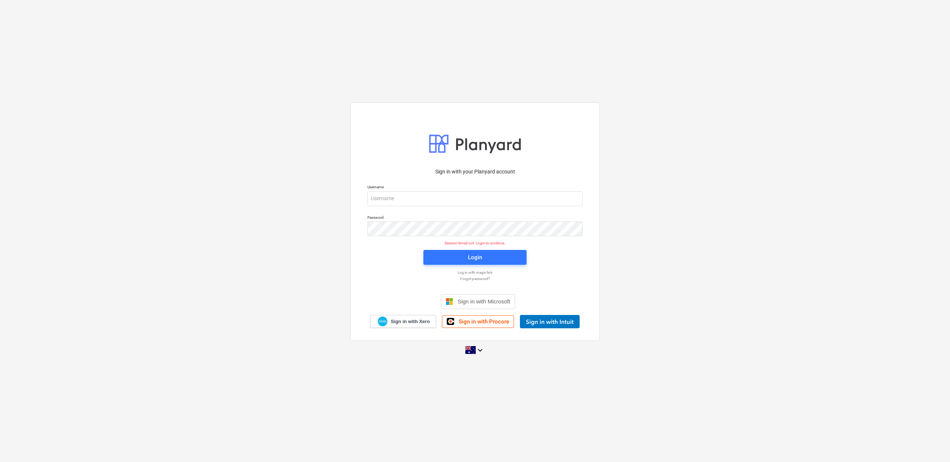 Image resolution: width=950 pixels, height=462 pixels. What do you see at coordinates (449, 301) in the screenshot?
I see `img: Microsoft logo` at bounding box center [449, 301].